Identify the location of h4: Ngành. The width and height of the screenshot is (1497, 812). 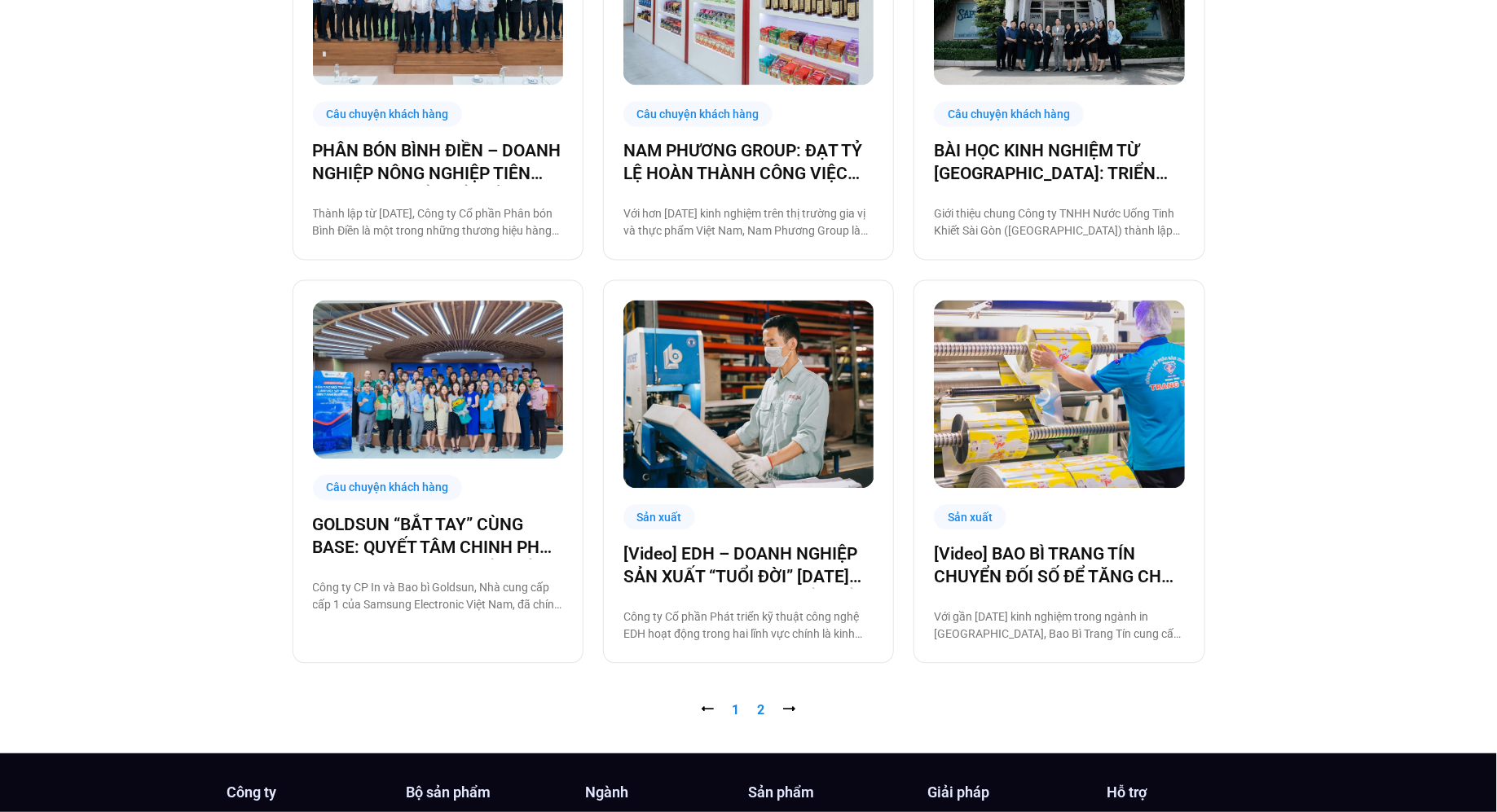
(668, 794).